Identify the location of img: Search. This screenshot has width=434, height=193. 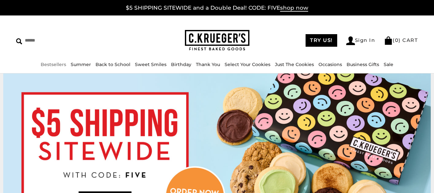
(19, 41).